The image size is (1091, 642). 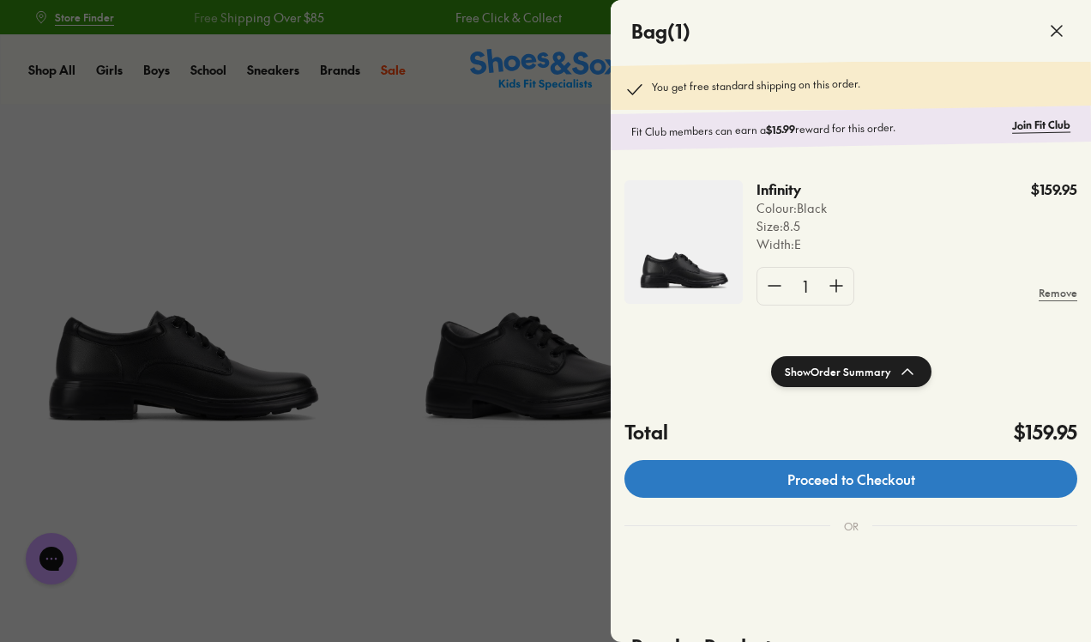 What do you see at coordinates (1046, 432) in the screenshot?
I see `h4: $159.95` at bounding box center [1046, 432].